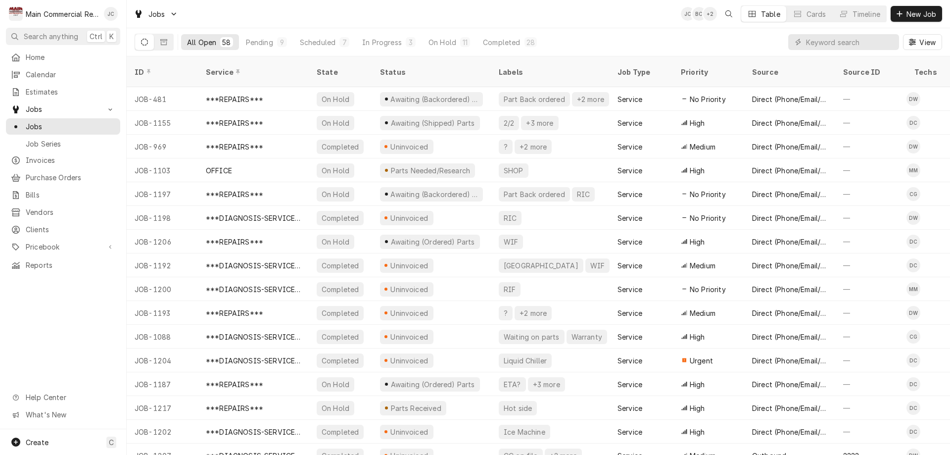 Image resolution: width=950 pixels, height=455 pixels. I want to click on span: K, so click(111, 36).